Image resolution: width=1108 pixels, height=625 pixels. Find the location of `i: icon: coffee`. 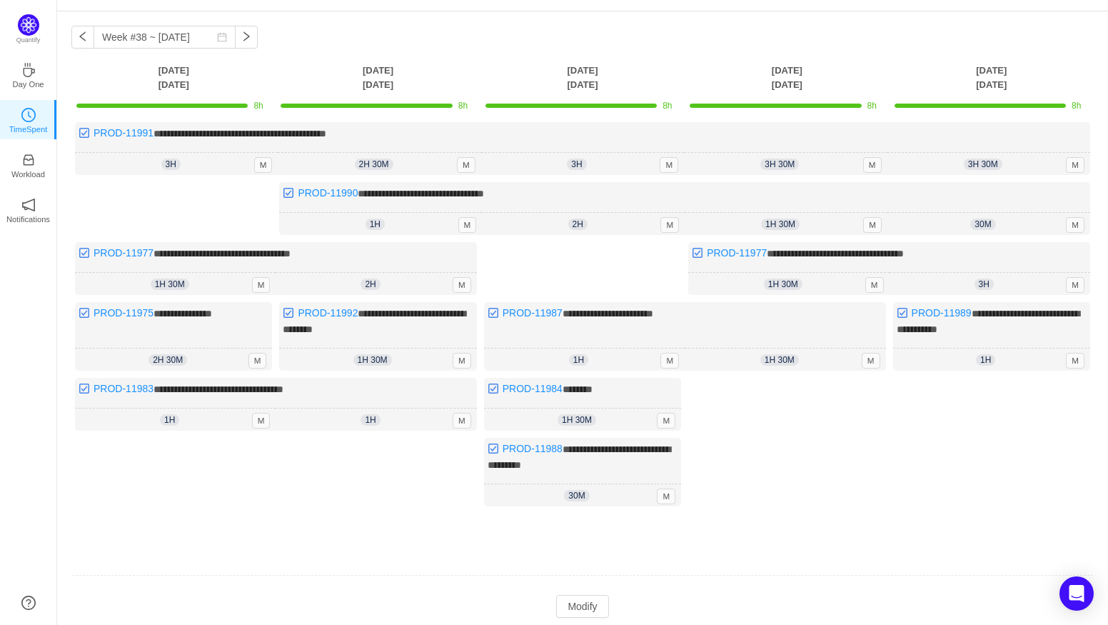

i: icon: coffee is located at coordinates (29, 70).